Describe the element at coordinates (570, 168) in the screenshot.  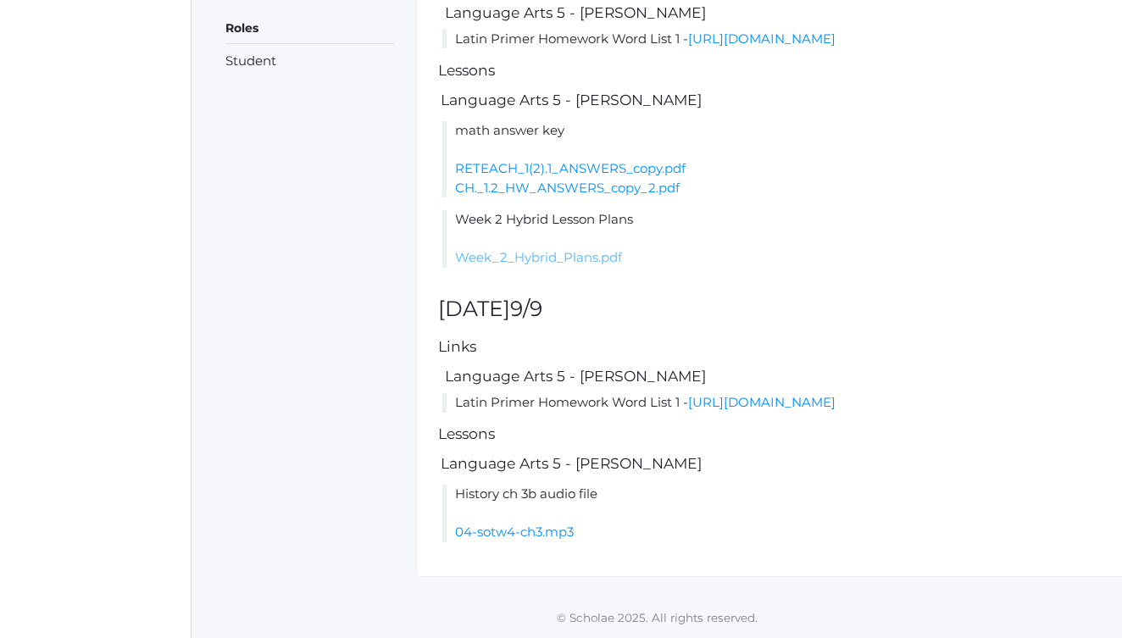
I see `a: RETEACH_1(2).1_ANSWERS_copy.pdf` at that location.